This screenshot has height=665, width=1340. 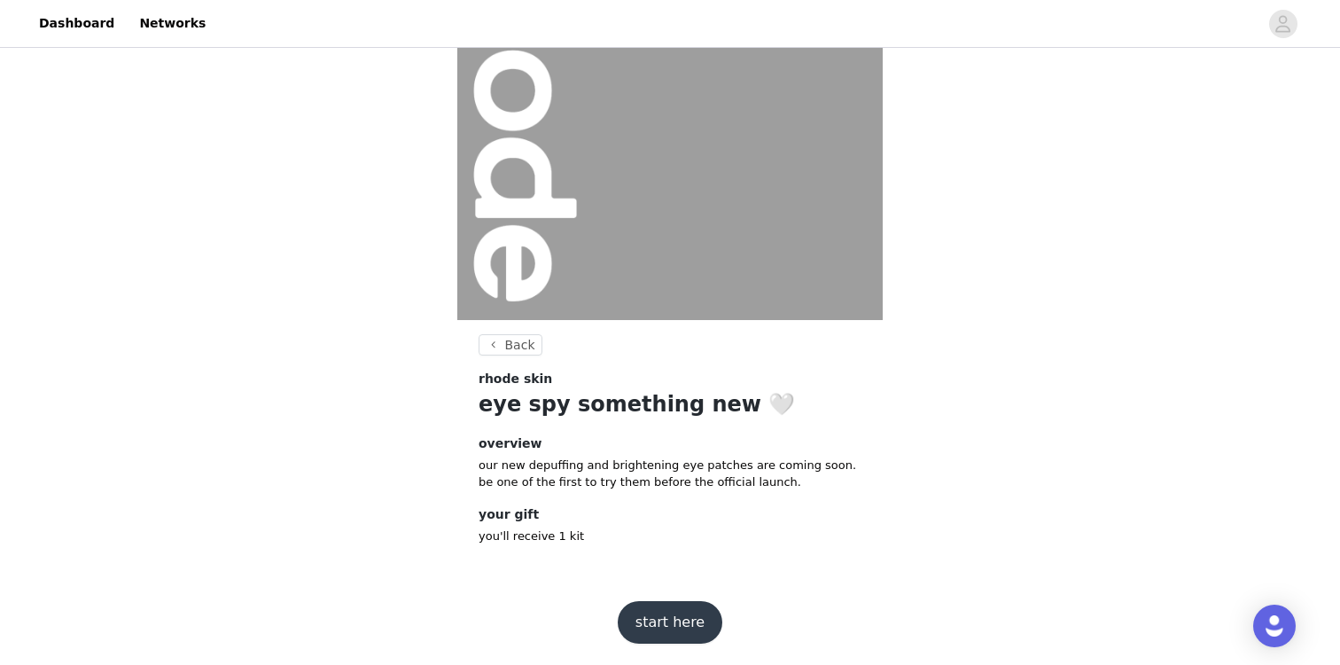 What do you see at coordinates (1283, 24) in the screenshot?
I see `div: avatar` at bounding box center [1283, 24].